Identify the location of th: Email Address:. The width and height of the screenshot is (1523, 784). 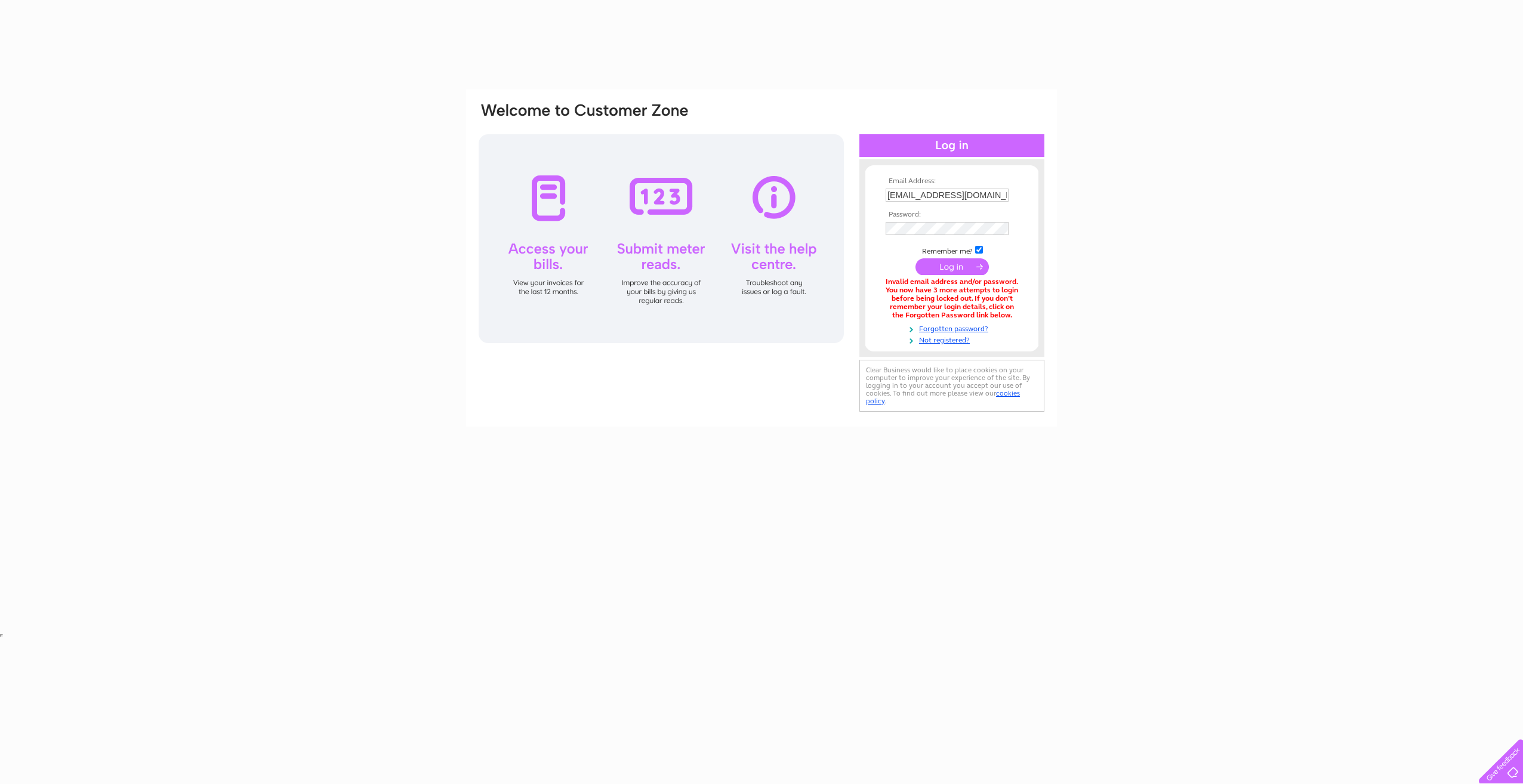
(952, 181).